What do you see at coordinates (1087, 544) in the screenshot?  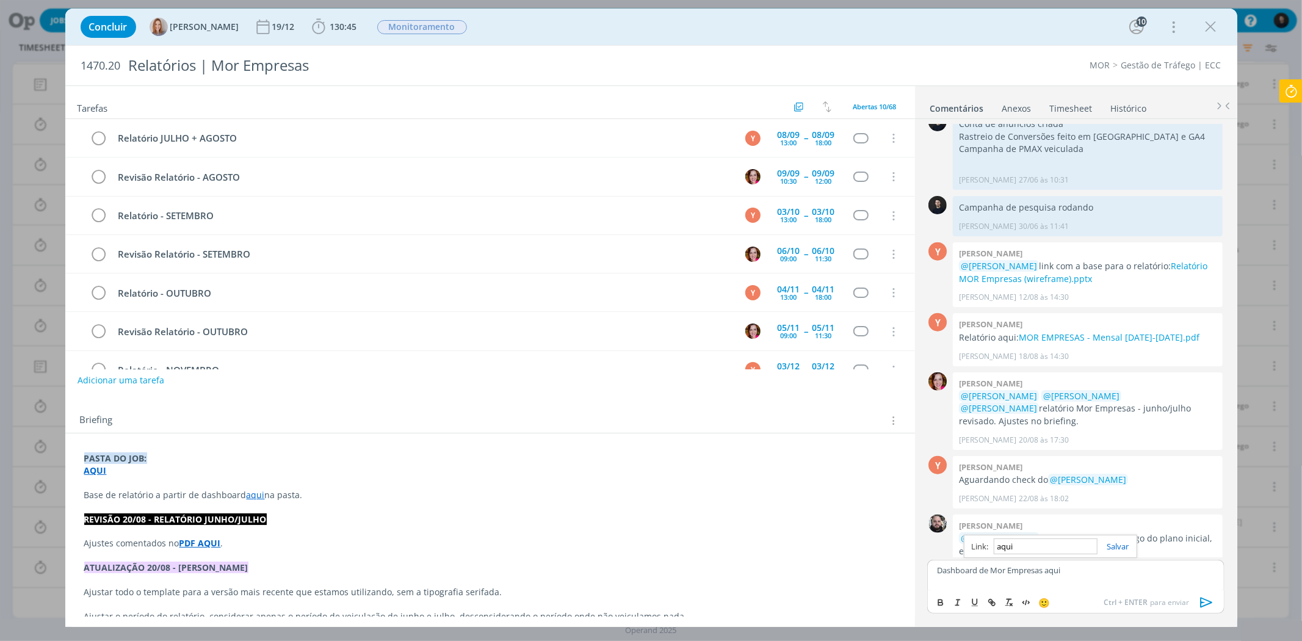 I see `p: se precisar consultar algo do plano inicial, está tudo neste board do Miro.` at bounding box center [1087, 544].